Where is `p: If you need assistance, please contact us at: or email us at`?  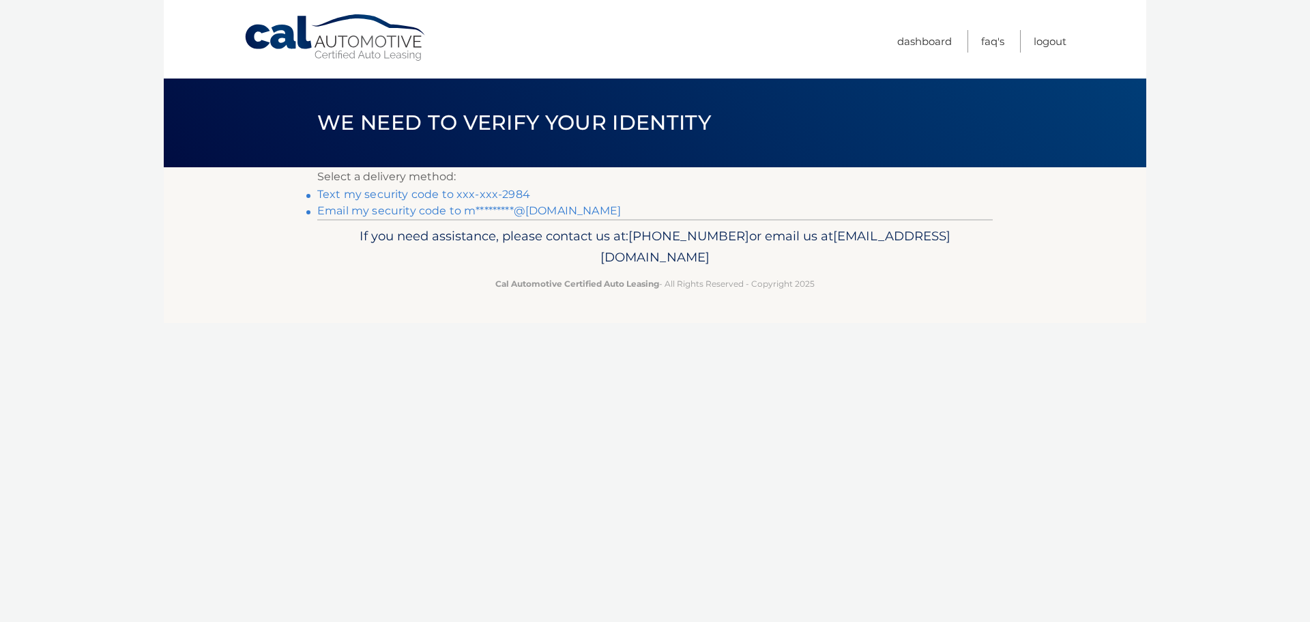
p: If you need assistance, please contact us at: or email us at is located at coordinates (655, 247).